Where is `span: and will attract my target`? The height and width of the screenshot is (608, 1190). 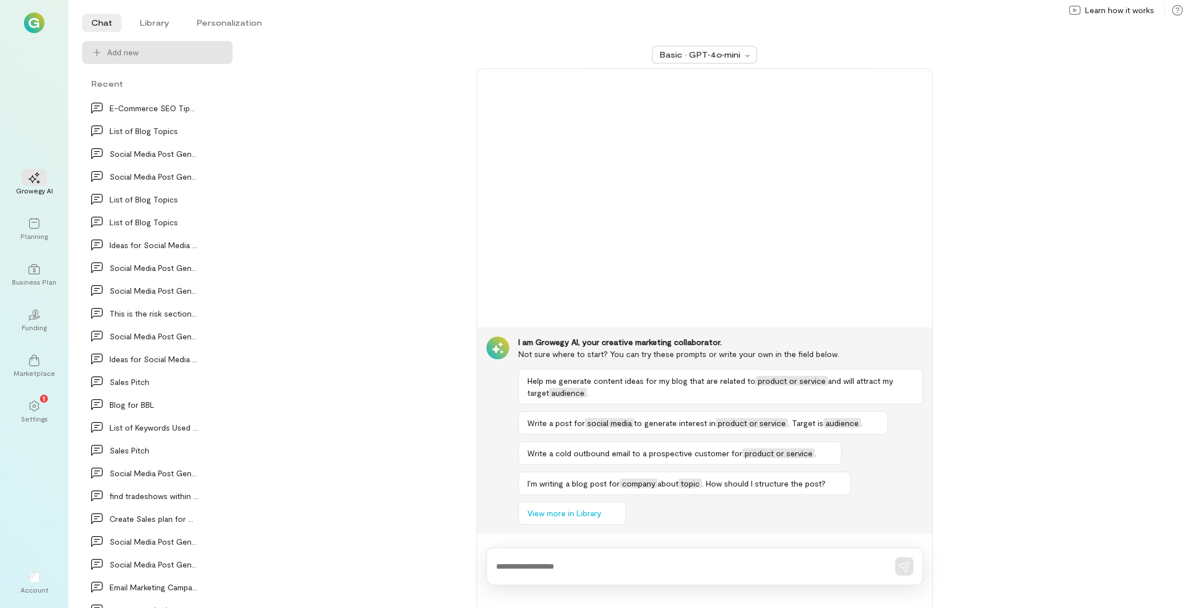
span: and will attract my target is located at coordinates (710, 387).